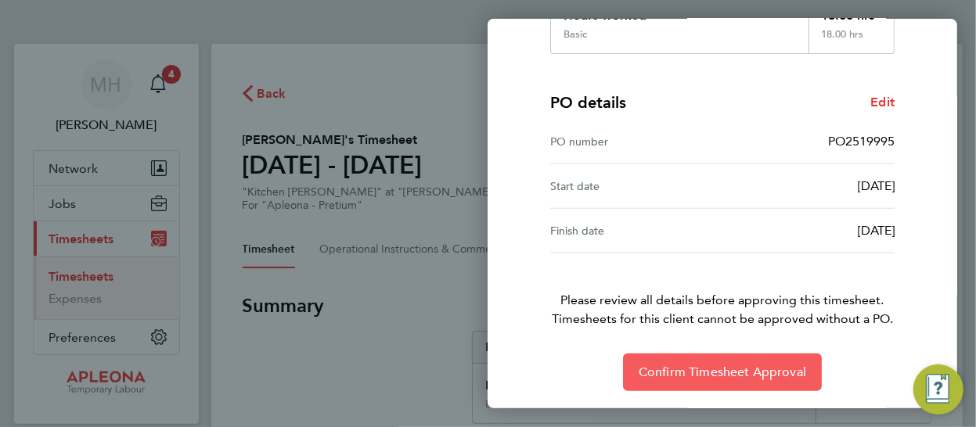 The height and width of the screenshot is (427, 976). What do you see at coordinates (861, 141) in the screenshot?
I see `span: PO2519995` at bounding box center [861, 141].